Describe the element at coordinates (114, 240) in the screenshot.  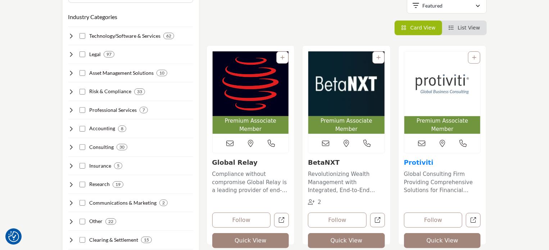
I see `h4: Clearing & Settlement: Facilitating the efficient processing, clearing, and settlement of securit...` at that location.